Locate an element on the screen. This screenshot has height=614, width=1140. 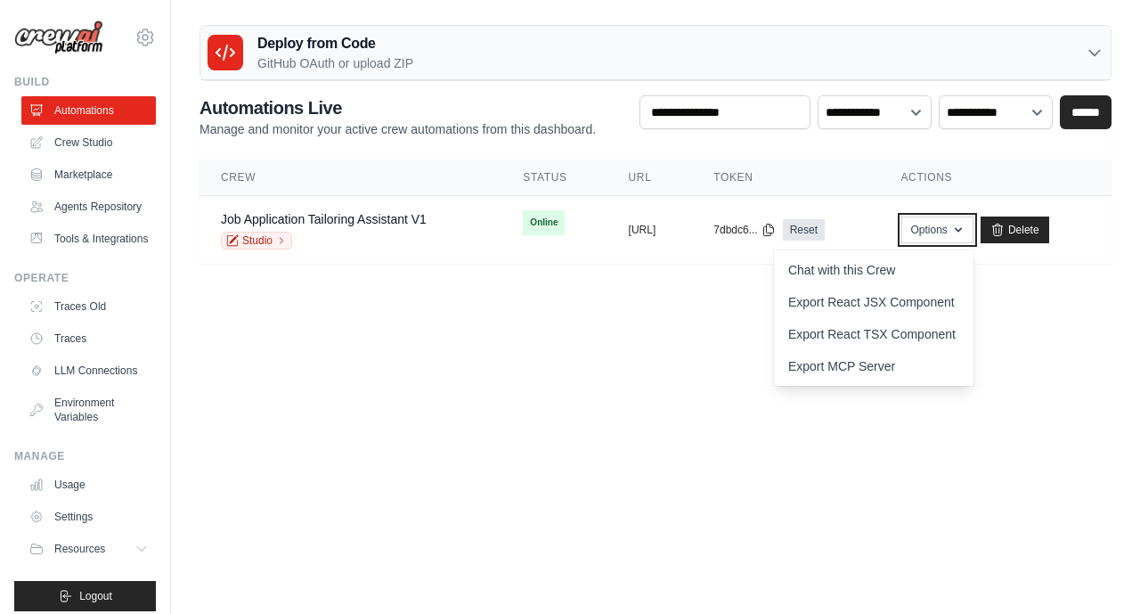
p: Manage and monitor your active crew automations from this dashboard. is located at coordinates (397, 129).